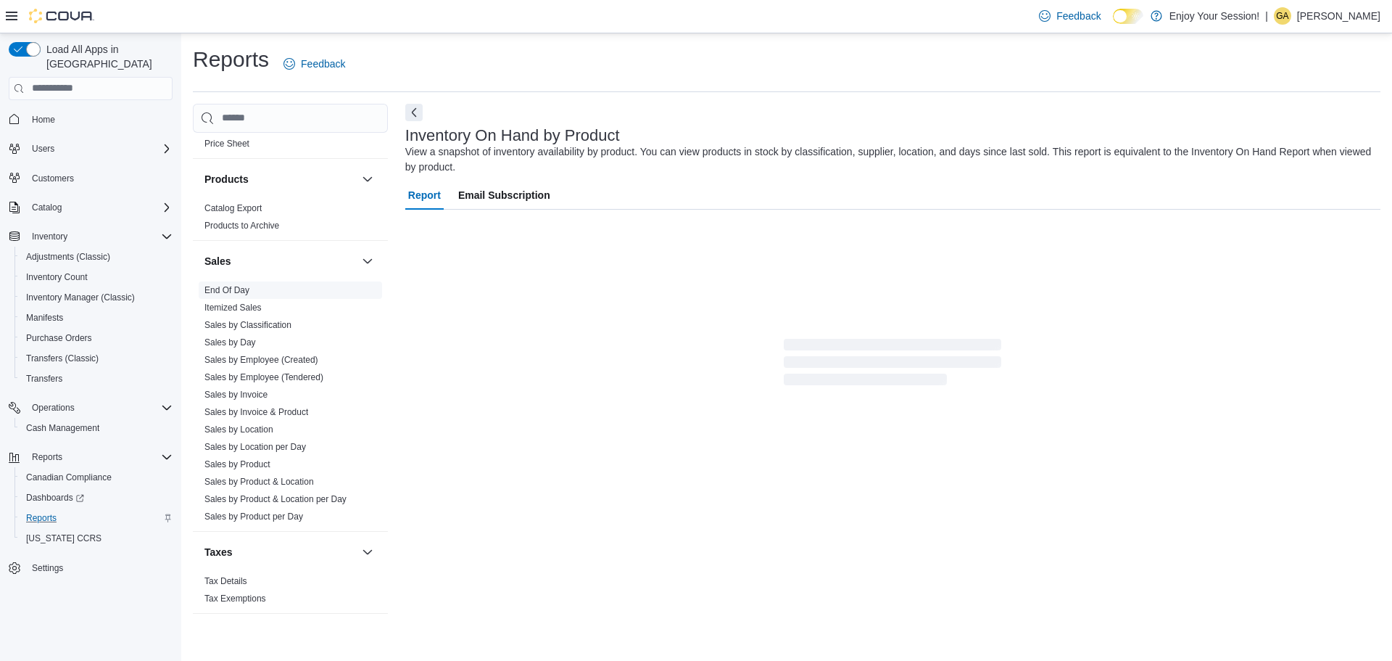  Describe the element at coordinates (227, 144) in the screenshot. I see `a: Price Sheet` at that location.